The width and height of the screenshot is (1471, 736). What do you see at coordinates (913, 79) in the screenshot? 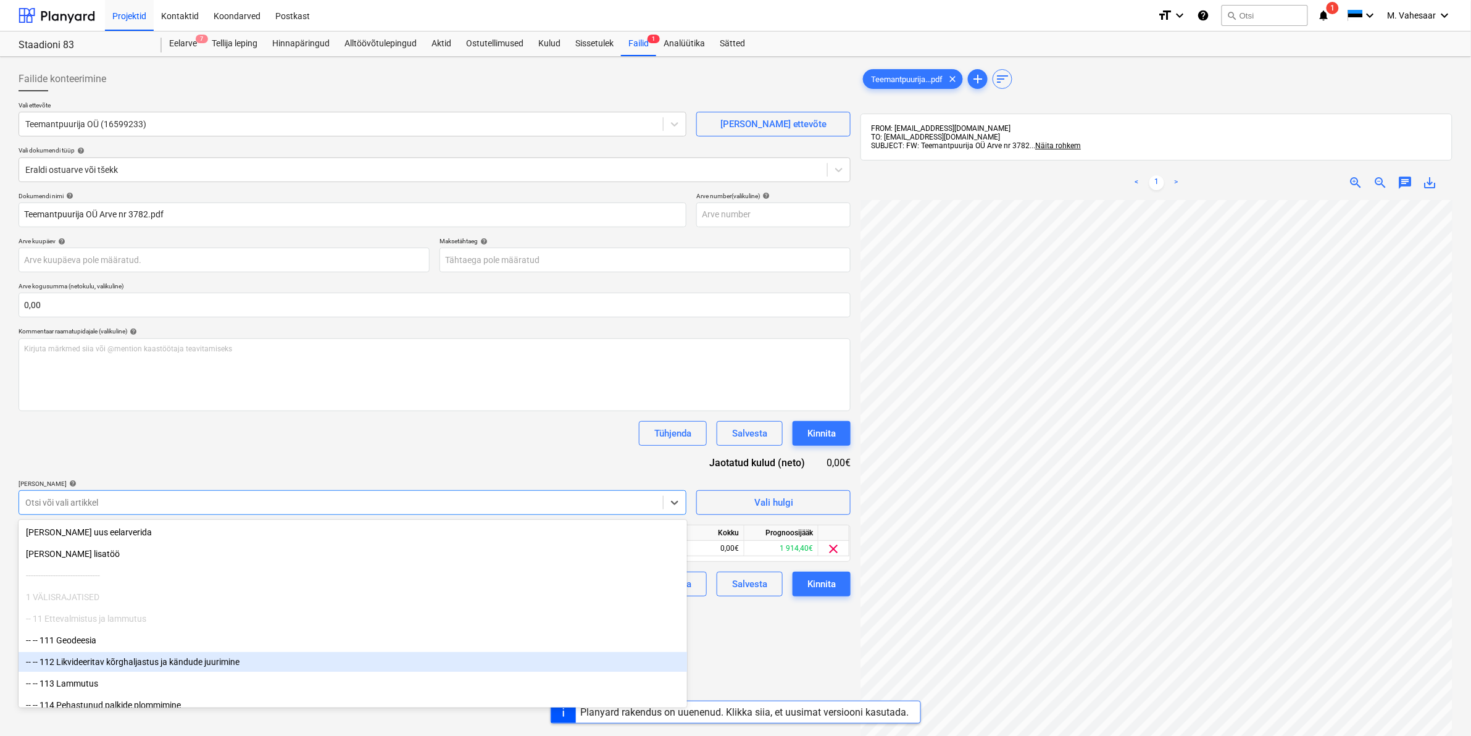
I see `div: Teemantpuurija...pdf` at bounding box center [913, 79].